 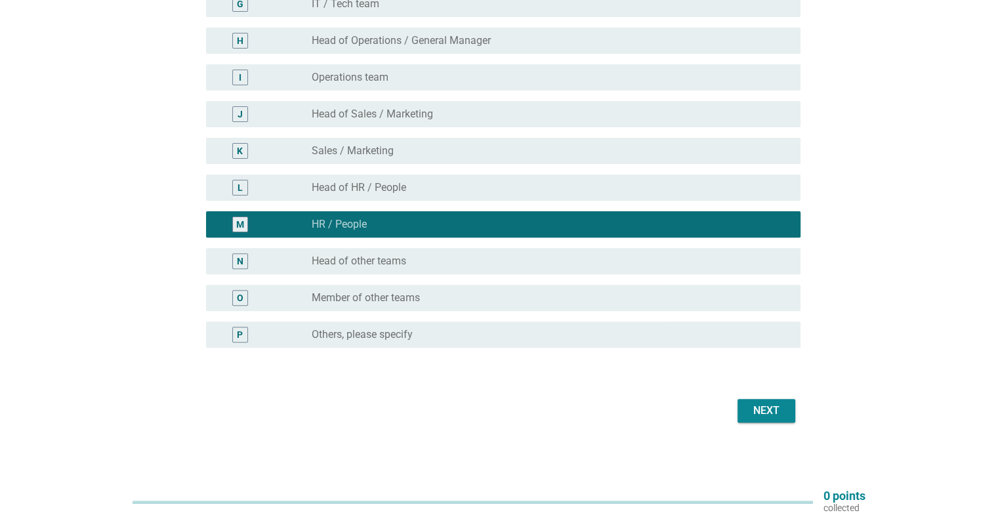 I want to click on div: Next, so click(x=766, y=411).